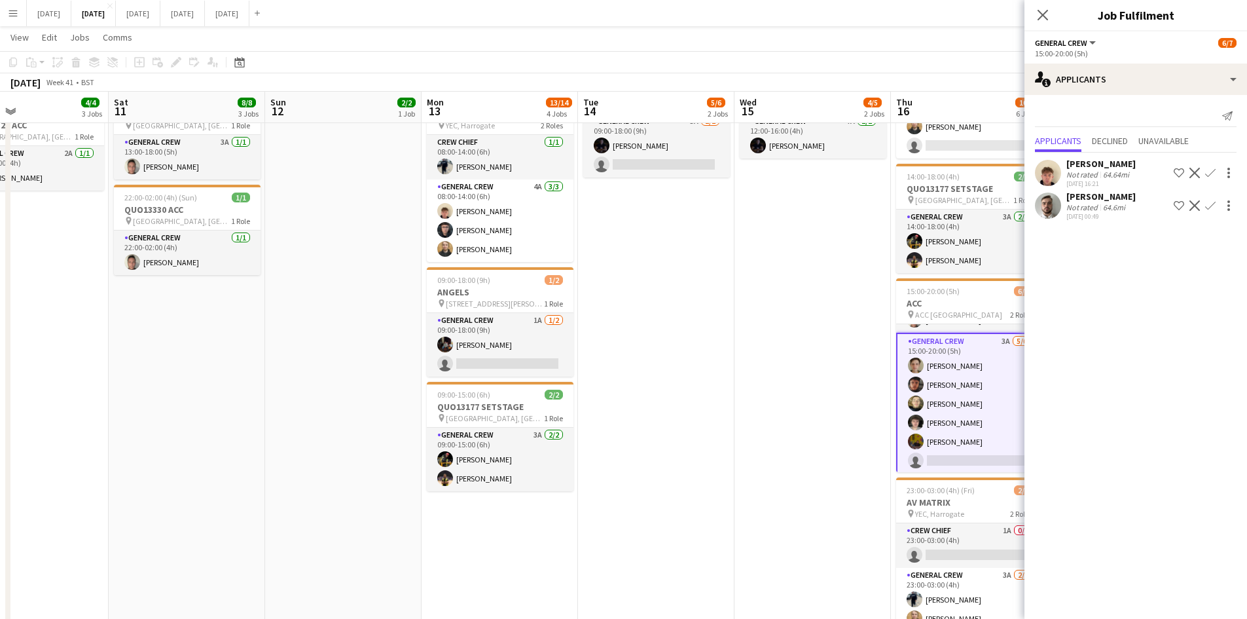  Describe the element at coordinates (80, 37) in the screenshot. I see `span: Jobs` at that location.